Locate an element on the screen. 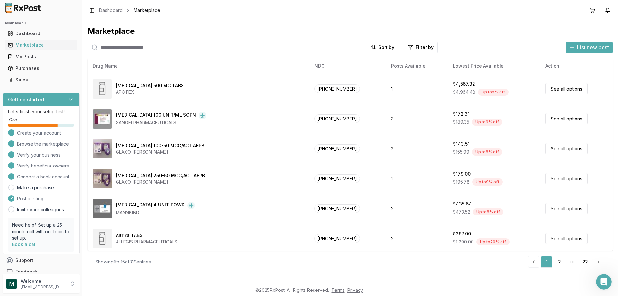 The height and width of the screenshot is (296, 618). div: Purchases is located at coordinates (41, 68).